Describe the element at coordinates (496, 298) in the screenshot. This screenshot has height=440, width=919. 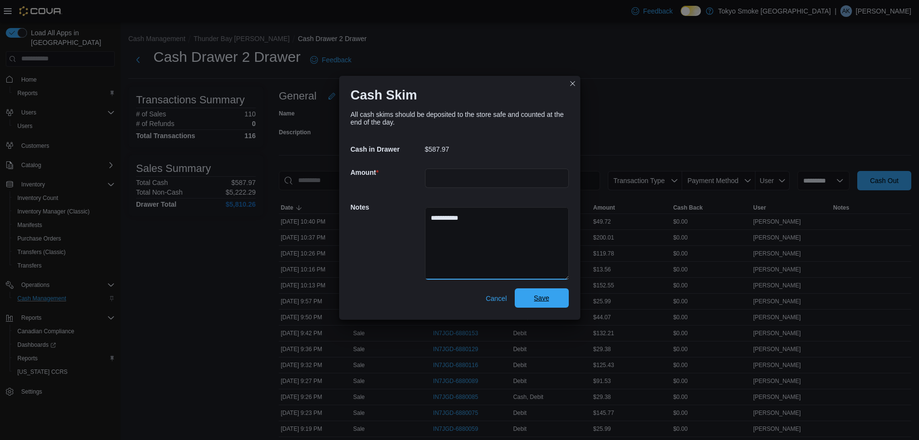
I see `span: Cancel` at that location.